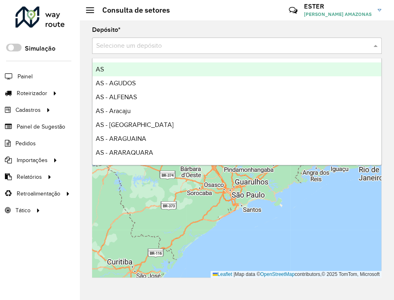  What do you see at coordinates (116, 83) in the screenshot?
I see `span: AS - AGUDOS` at bounding box center [116, 83].